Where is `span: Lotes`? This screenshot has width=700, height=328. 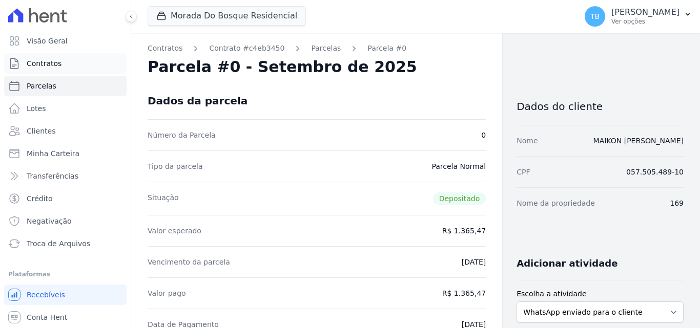
span: Lotes is located at coordinates (36, 109).